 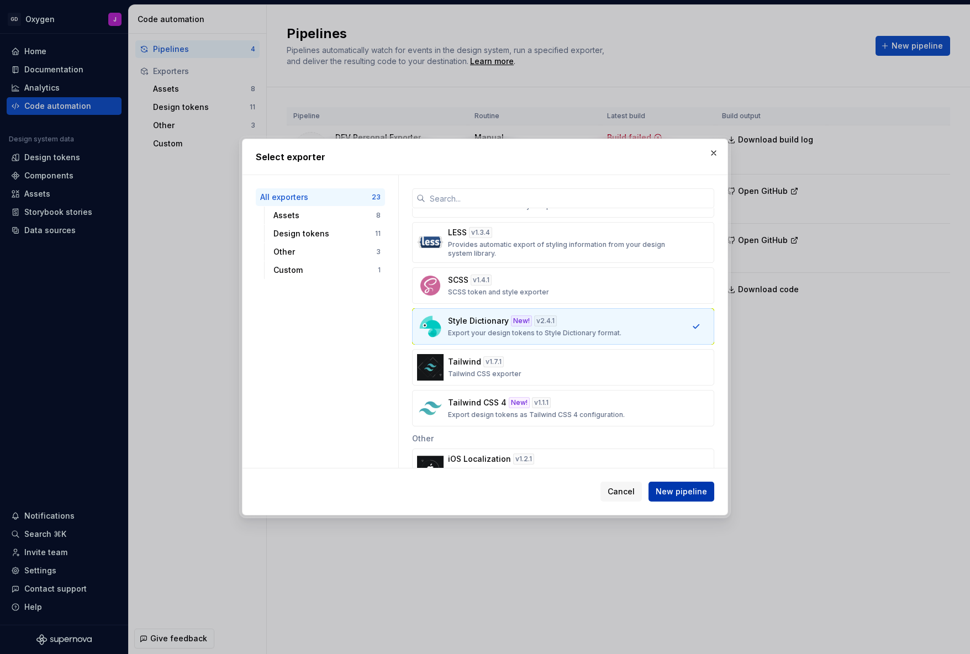 What do you see at coordinates (457, 232) in the screenshot?
I see `p: LESS` at bounding box center [457, 232].